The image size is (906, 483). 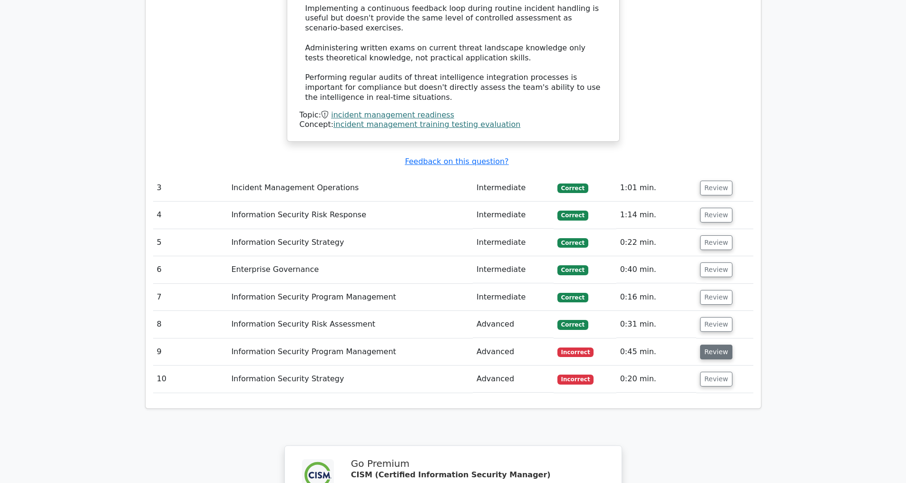 What do you see at coordinates (190, 215) in the screenshot?
I see `td: 4` at bounding box center [190, 215].